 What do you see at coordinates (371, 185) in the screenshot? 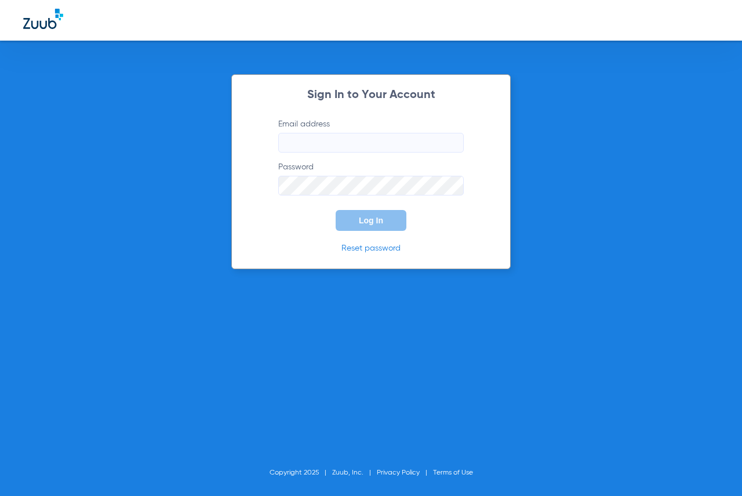
I see `input: Password` at bounding box center [371, 185].